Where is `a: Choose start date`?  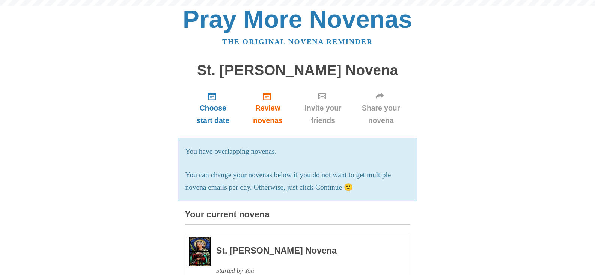
a: Choose start date is located at coordinates (213, 108).